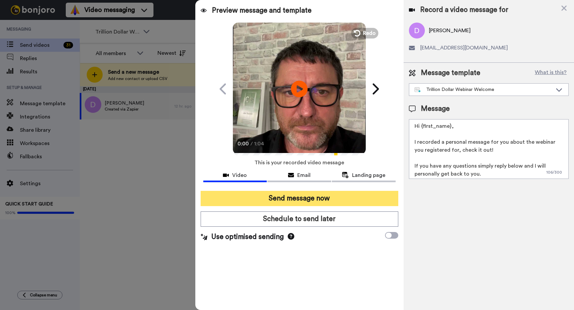  Describe the element at coordinates (417, 90) in the screenshot. I see `img: nextgen-template.svg` at that location.